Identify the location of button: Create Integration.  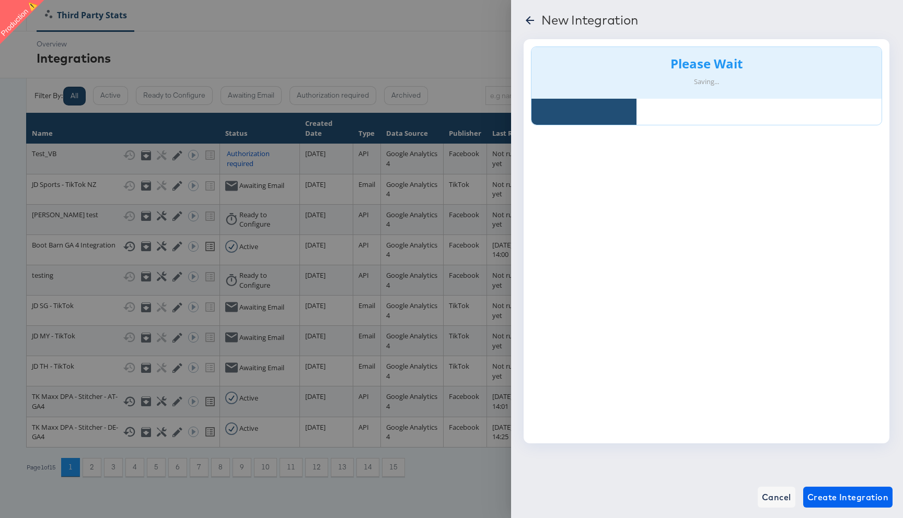
(847, 497).